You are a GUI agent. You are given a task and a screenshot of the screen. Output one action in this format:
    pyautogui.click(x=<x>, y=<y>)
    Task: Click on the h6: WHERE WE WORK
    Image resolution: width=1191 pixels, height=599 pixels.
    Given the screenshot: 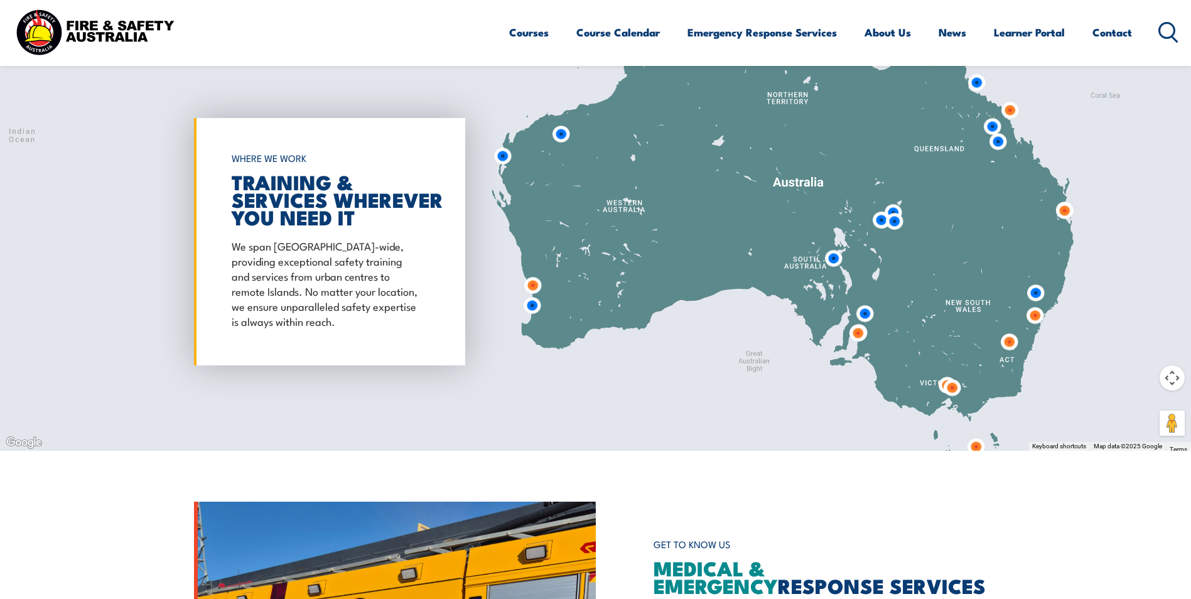 What is the action you would take?
    pyautogui.click(x=326, y=158)
    